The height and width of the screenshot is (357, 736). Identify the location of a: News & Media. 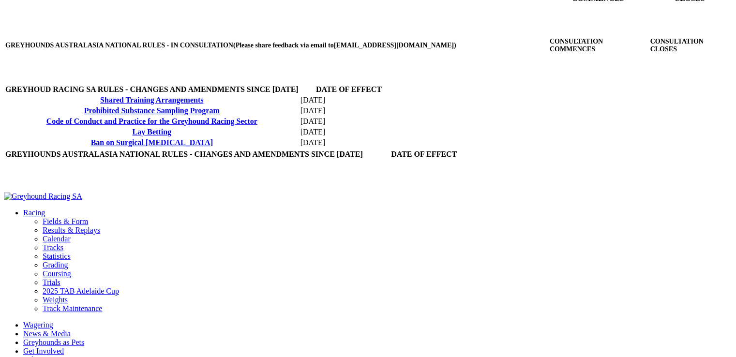
(47, 334).